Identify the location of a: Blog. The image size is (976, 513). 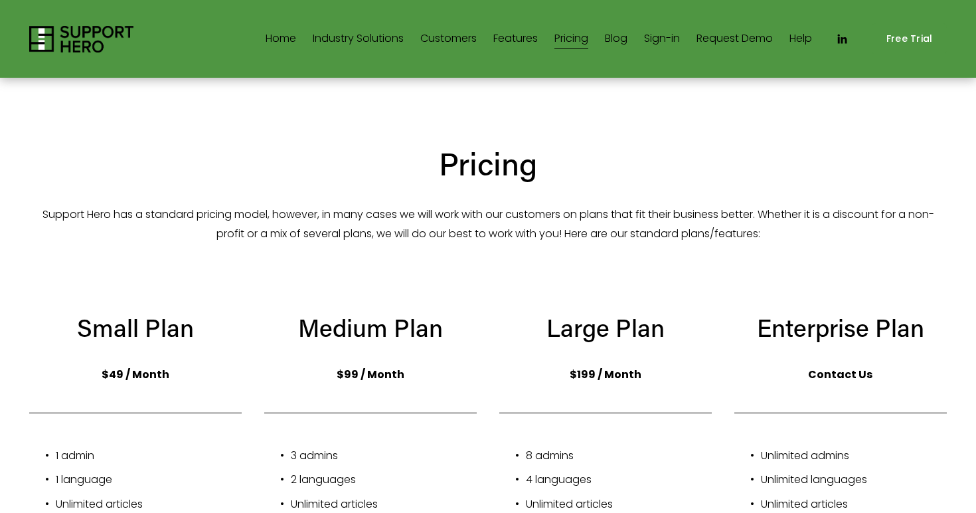
(616, 39).